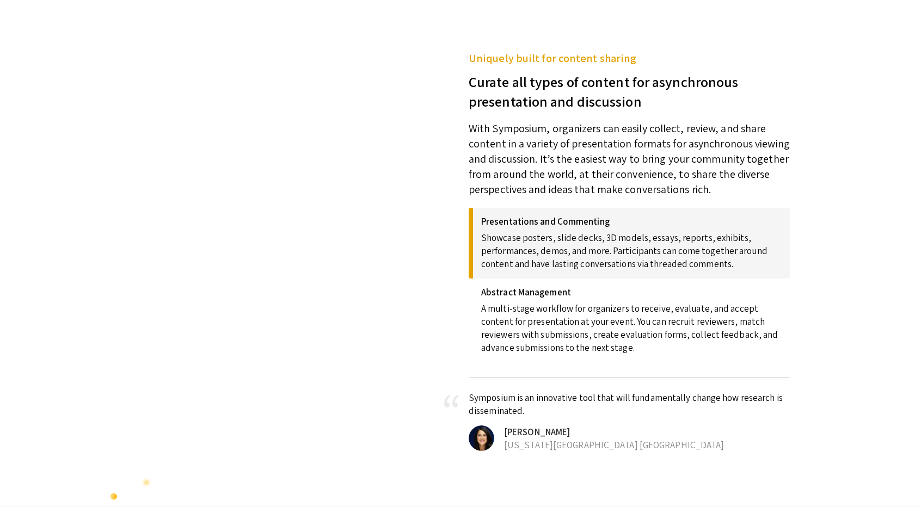 The image size is (921, 507). Describe the element at coordinates (481, 438) in the screenshot. I see `img: img` at that location.